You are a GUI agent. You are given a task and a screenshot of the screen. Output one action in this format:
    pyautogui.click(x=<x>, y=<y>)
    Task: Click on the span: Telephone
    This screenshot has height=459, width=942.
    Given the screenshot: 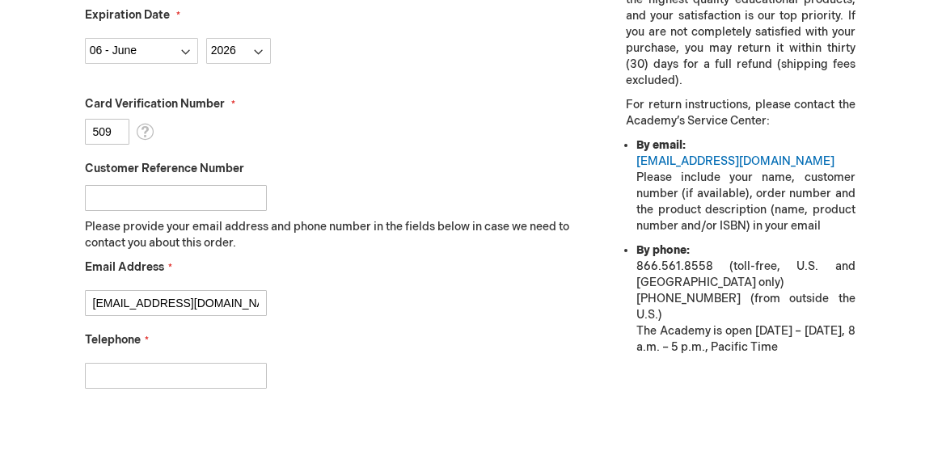 What is the action you would take?
    pyautogui.click(x=112, y=340)
    